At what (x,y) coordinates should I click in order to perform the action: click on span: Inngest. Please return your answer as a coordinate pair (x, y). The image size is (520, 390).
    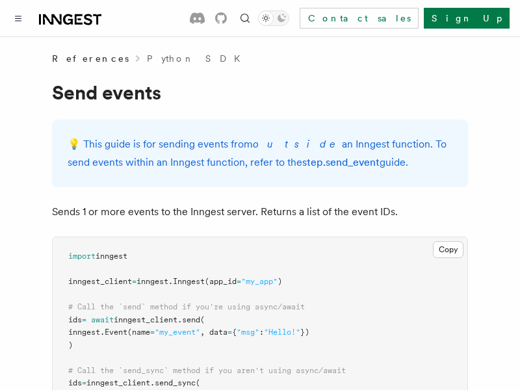
    Looking at the image, I should click on (189, 282).